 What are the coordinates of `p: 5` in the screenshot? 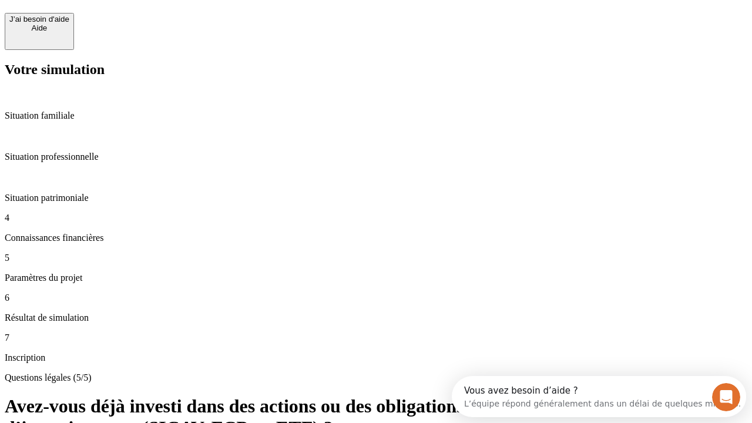 It's located at (376, 258).